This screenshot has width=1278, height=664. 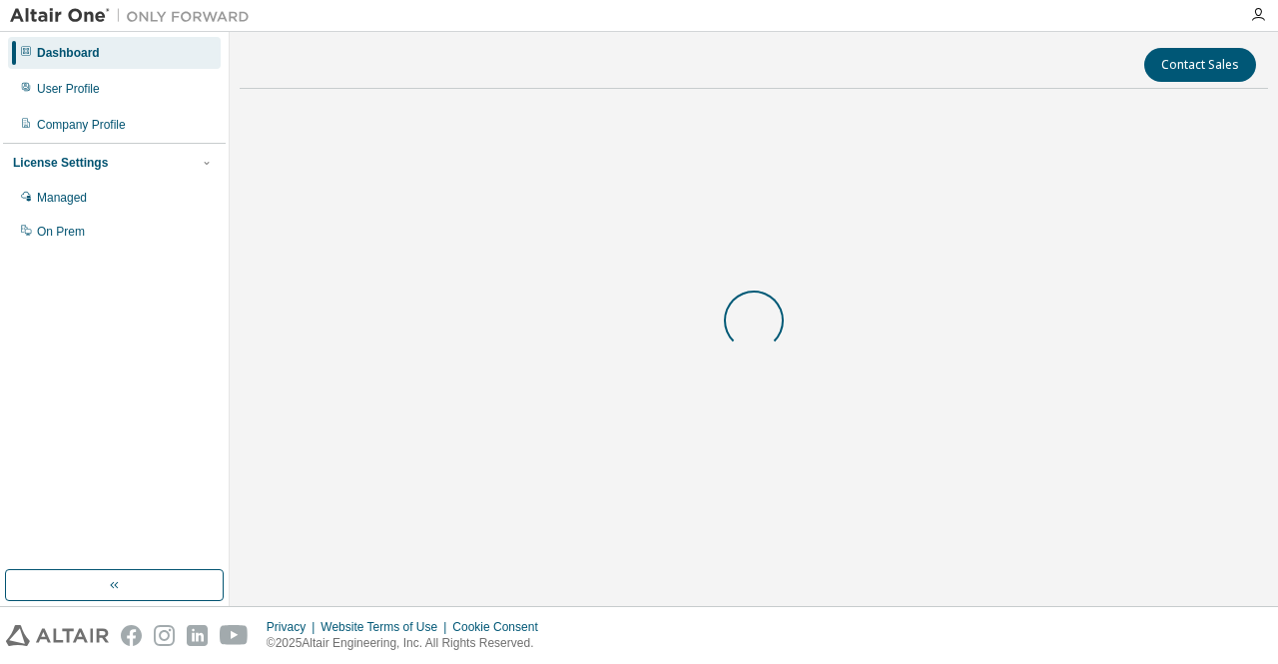 I want to click on div: User Profile, so click(x=68, y=89).